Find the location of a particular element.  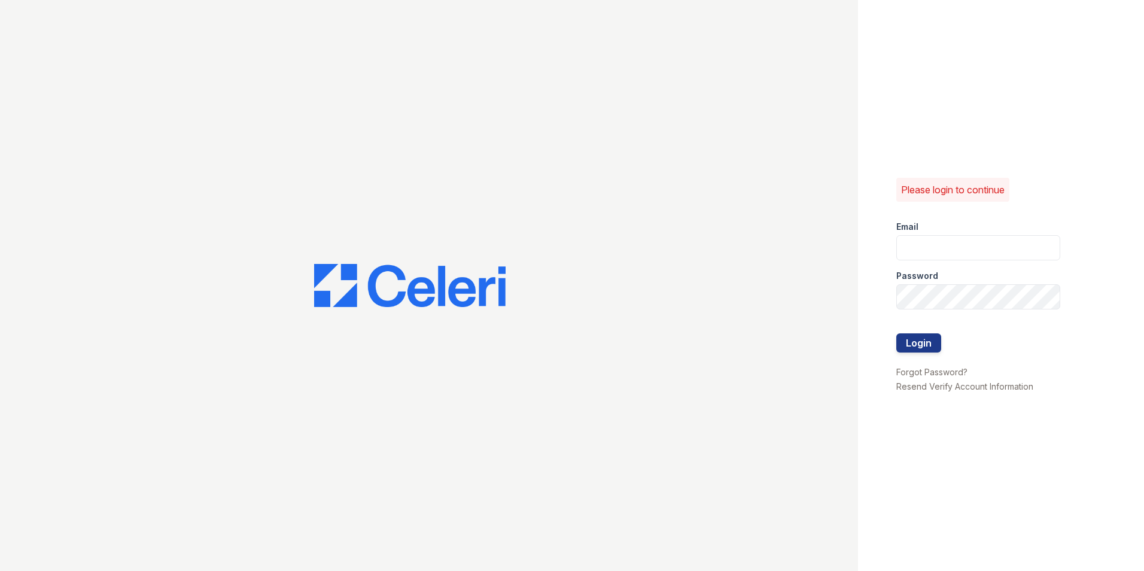

button: Login is located at coordinates (919, 343).